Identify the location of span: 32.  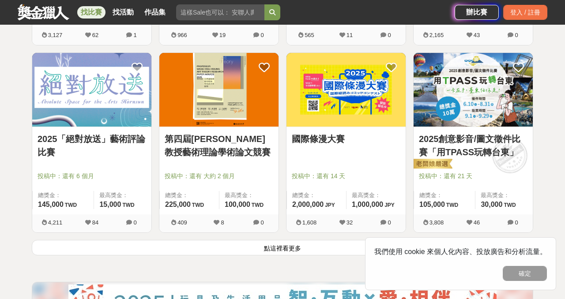
(350, 223).